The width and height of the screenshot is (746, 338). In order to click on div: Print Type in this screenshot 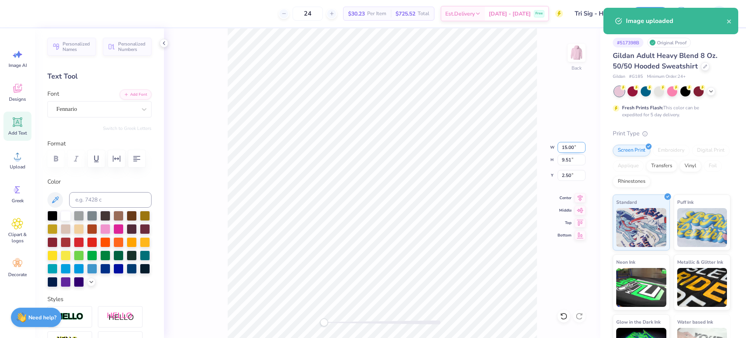, I will do `click(671, 133)`.